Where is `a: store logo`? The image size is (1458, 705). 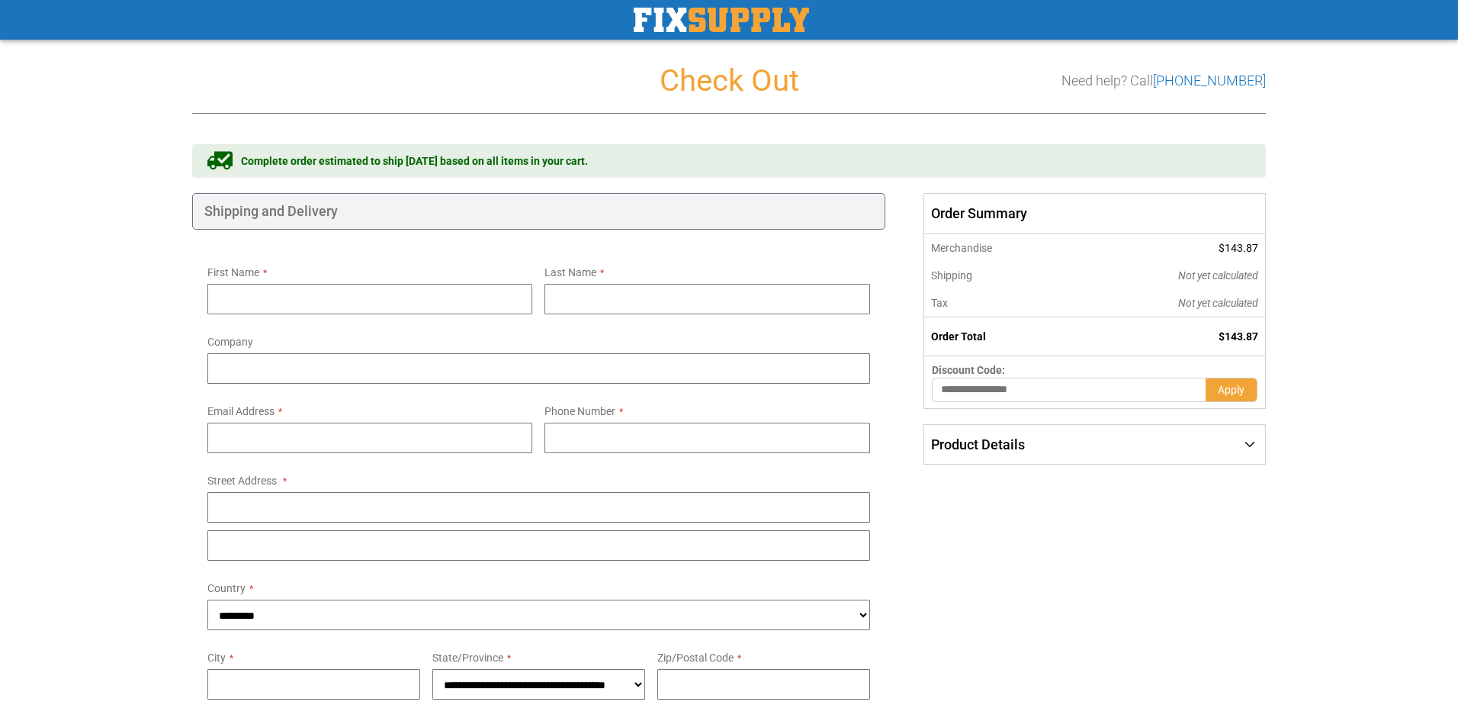 a: store logo is located at coordinates (721, 20).